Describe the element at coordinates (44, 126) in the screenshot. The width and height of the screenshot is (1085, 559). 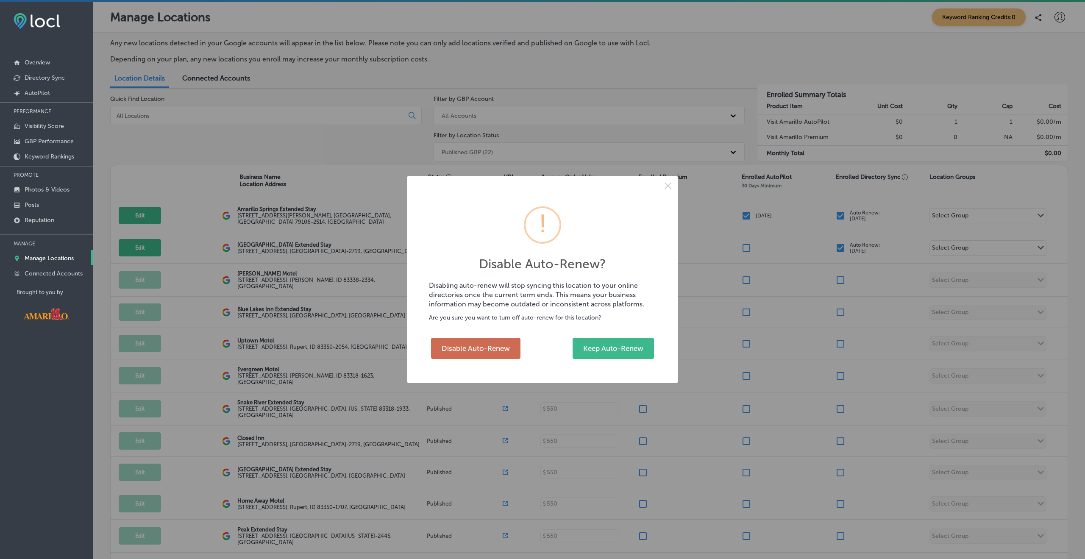
I see `p: Visibility Score` at that location.